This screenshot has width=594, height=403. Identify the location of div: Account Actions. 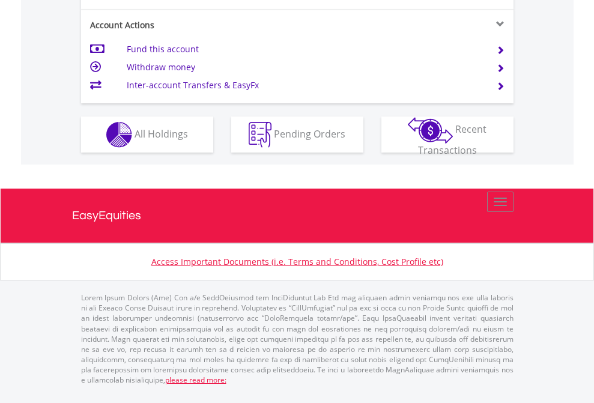
(189, 25).